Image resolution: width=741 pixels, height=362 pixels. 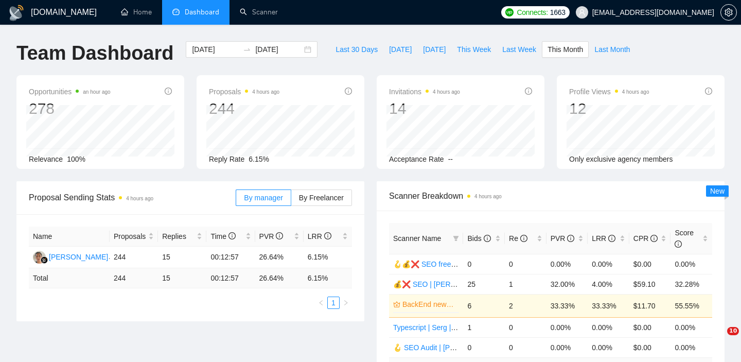 I want to click on img: upwork-logo.png, so click(x=510, y=12).